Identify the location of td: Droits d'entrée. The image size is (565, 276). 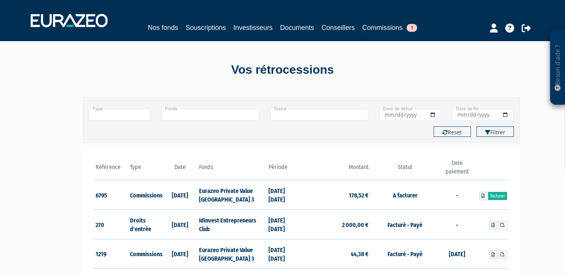
(145, 224).